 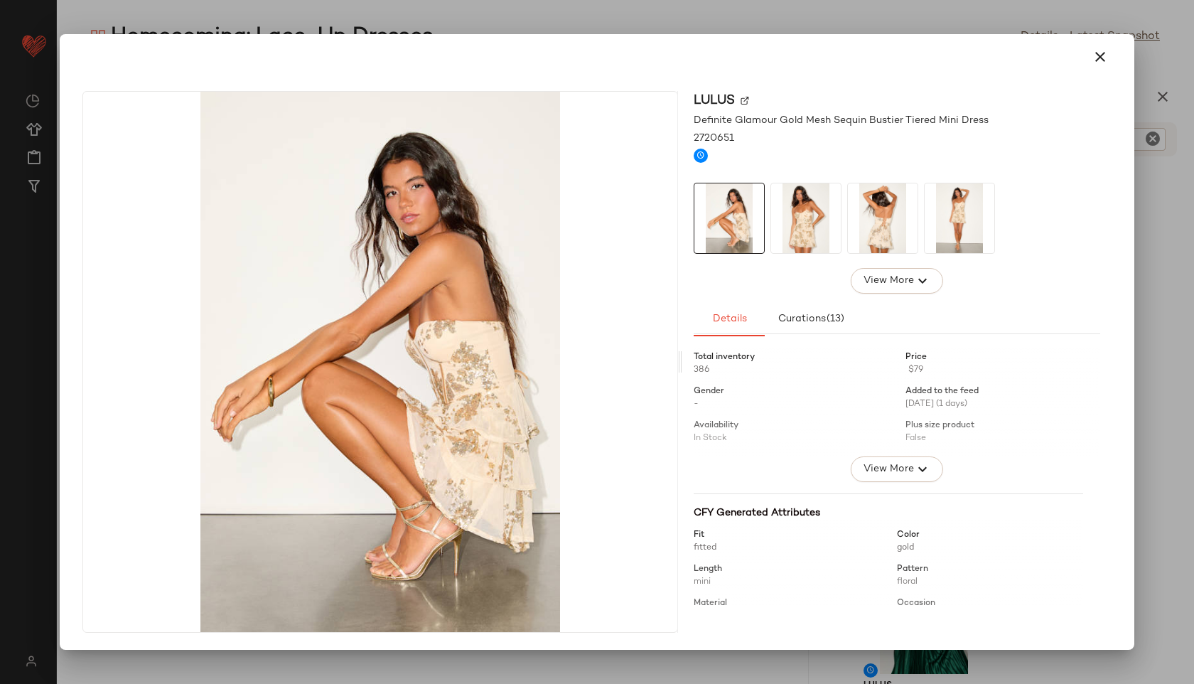 I want to click on span: Curations, so click(x=811, y=319).